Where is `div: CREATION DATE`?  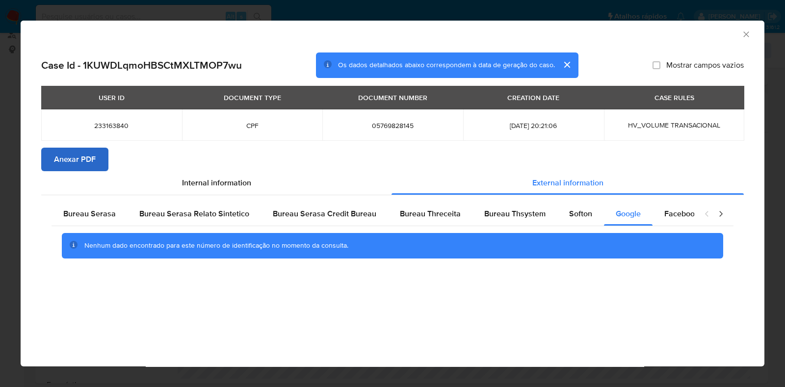 div: CREATION DATE is located at coordinates (533, 98).